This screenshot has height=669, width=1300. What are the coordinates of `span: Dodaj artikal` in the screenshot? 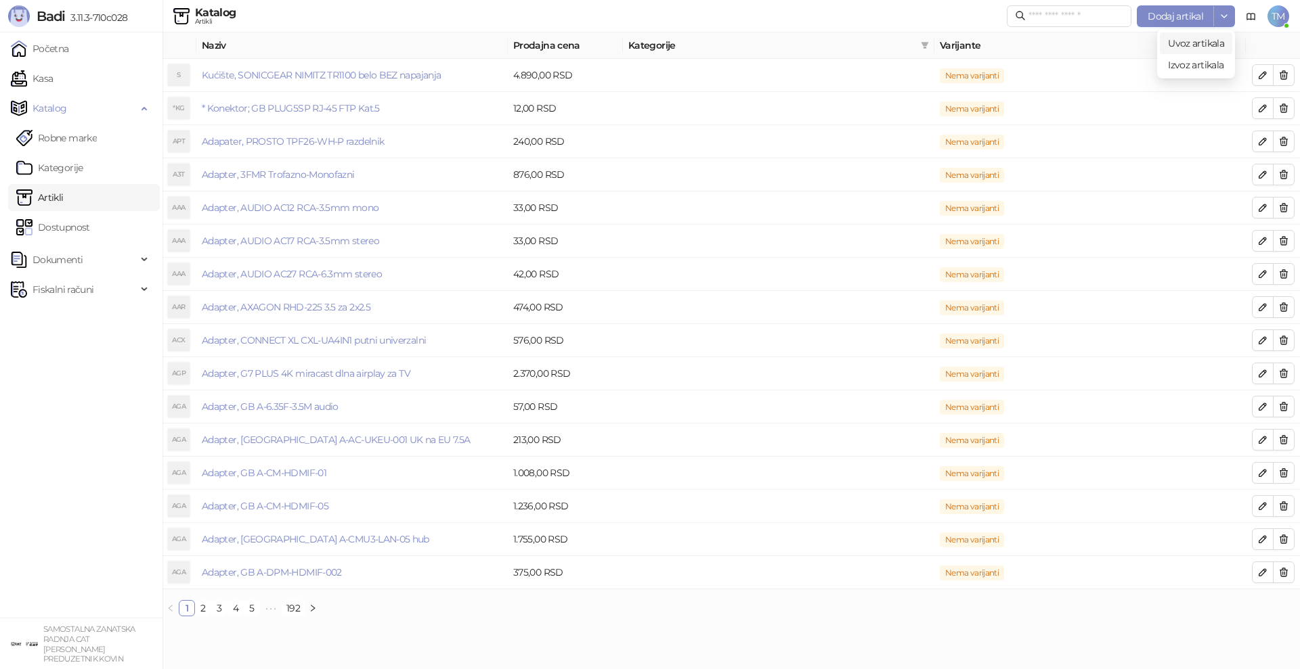 It's located at (1175, 16).